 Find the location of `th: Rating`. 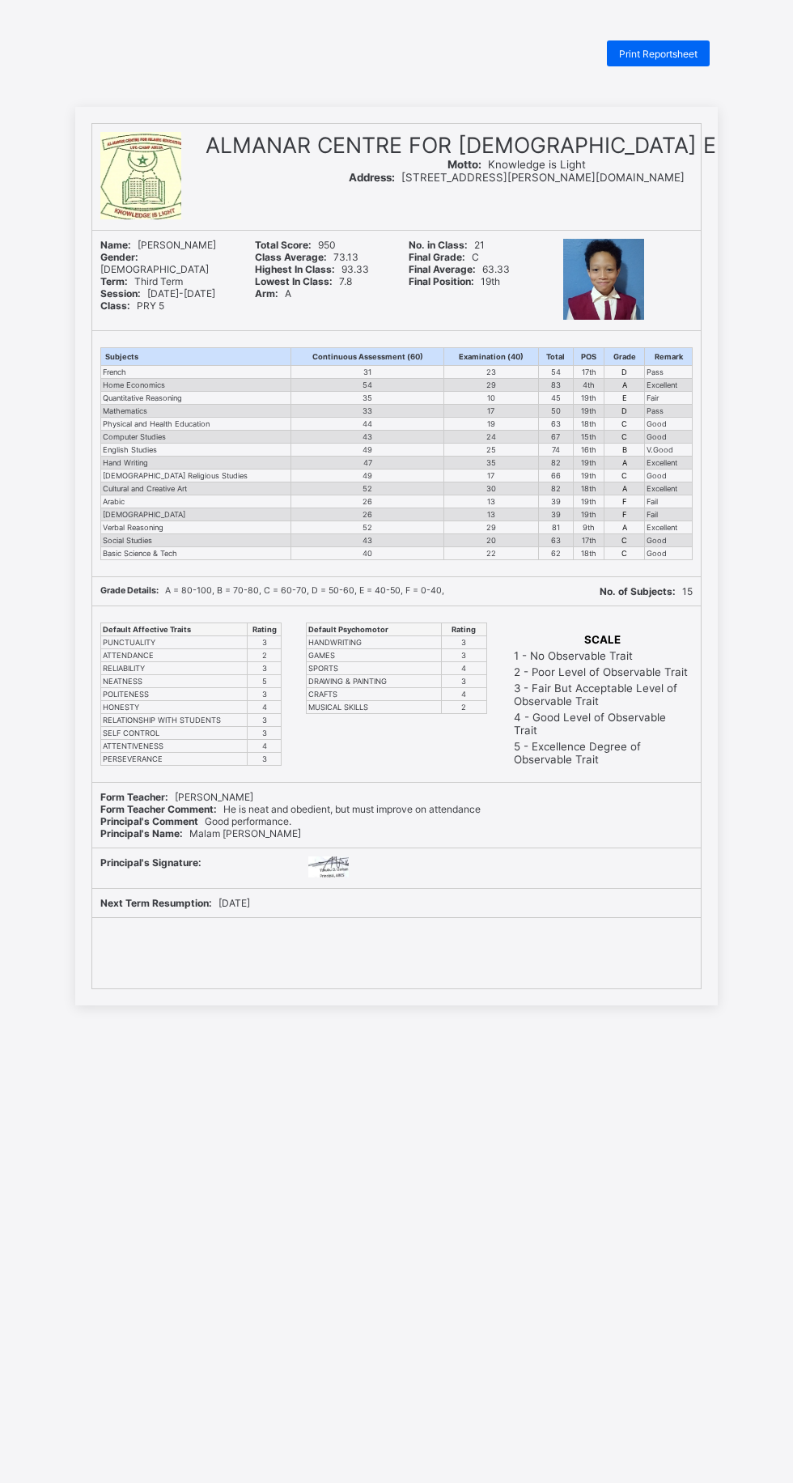

th: Rating is located at coordinates (265, 630).